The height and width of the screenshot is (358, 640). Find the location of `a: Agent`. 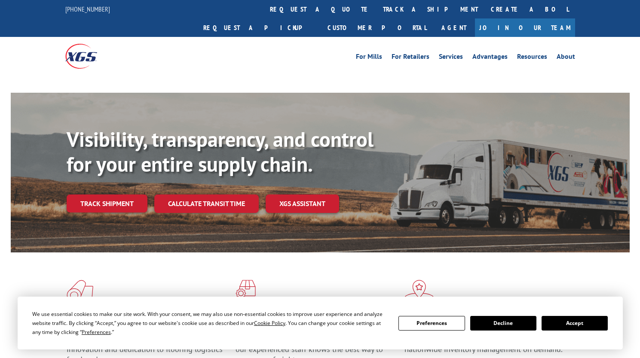

a: Agent is located at coordinates (454, 27).